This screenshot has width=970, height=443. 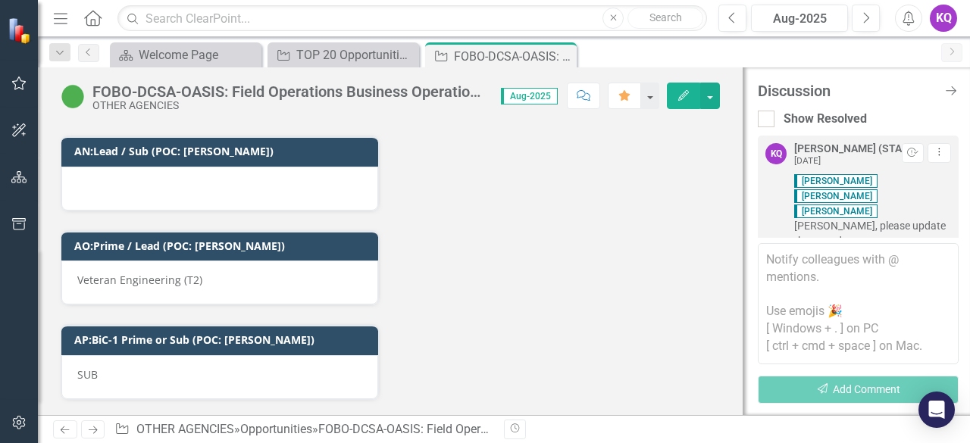 I want to click on div: OTHER AGENCIES, so click(x=289, y=105).